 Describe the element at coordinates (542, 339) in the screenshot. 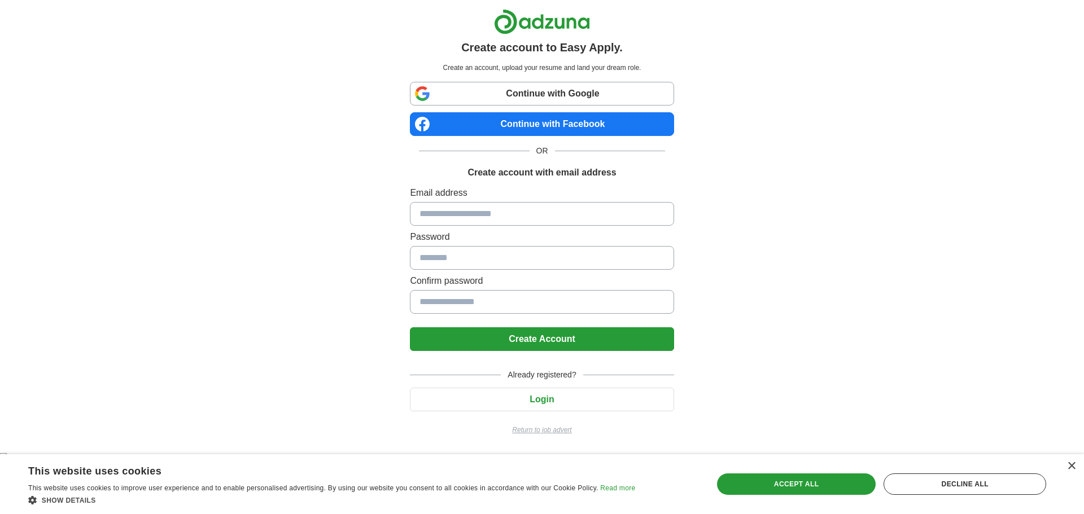

I see `button: Create Account` at that location.